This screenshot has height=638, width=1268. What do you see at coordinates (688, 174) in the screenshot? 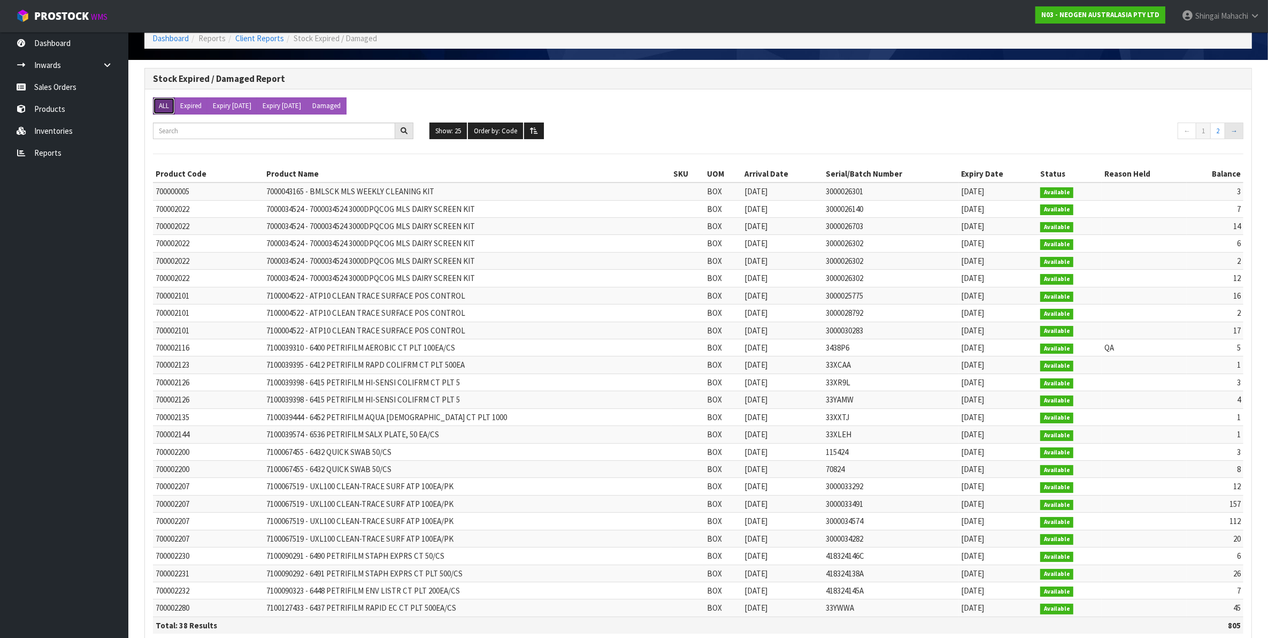
I see `th: SKU` at bounding box center [688, 174].